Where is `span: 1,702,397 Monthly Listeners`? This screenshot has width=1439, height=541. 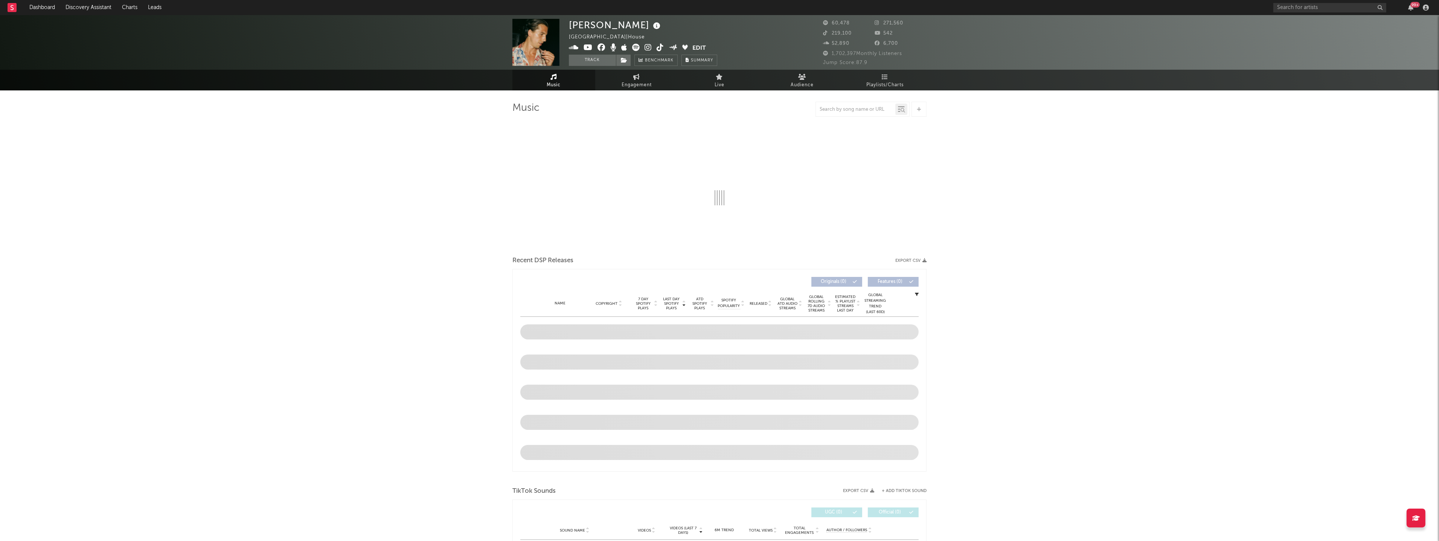 span: 1,702,397 Monthly Listeners is located at coordinates (862, 53).